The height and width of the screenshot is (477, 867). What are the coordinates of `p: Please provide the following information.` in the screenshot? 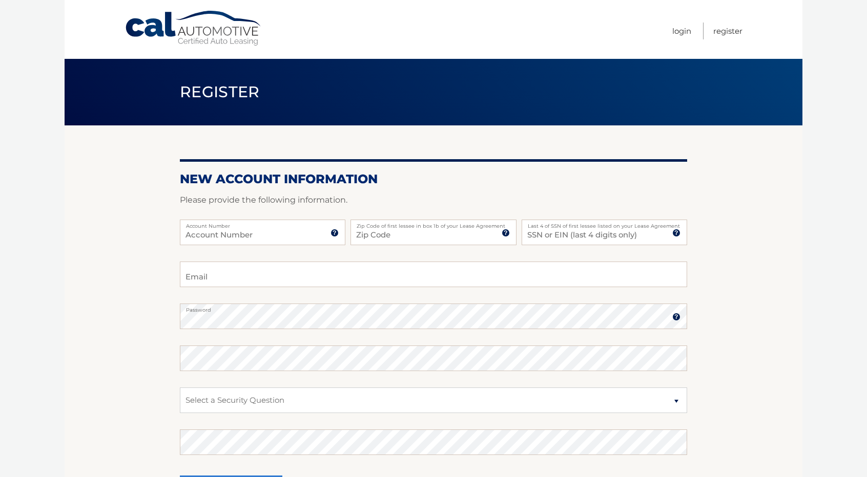 It's located at (433, 200).